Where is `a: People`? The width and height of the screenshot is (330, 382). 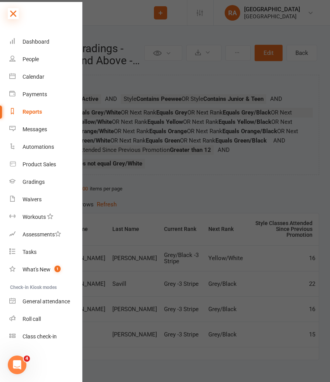 a: People is located at coordinates (46, 59).